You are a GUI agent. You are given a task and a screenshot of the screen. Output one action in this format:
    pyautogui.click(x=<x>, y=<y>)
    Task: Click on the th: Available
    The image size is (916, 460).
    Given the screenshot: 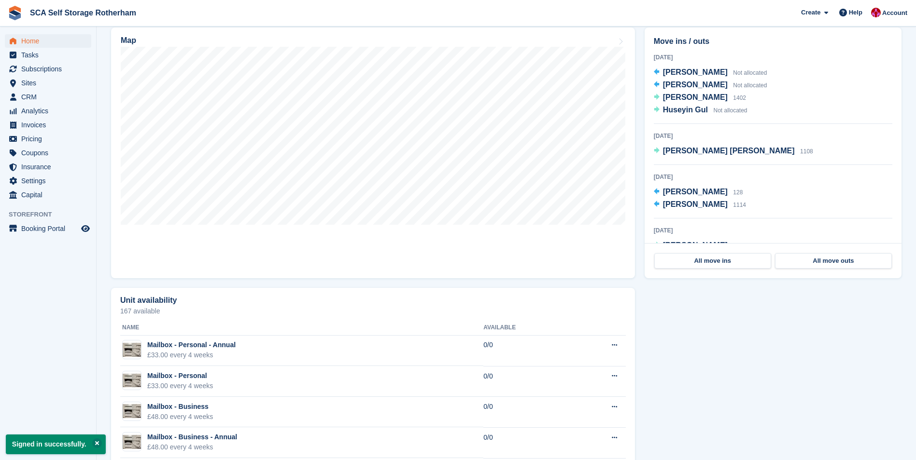 What is the action you would take?
    pyautogui.click(x=527, y=328)
    